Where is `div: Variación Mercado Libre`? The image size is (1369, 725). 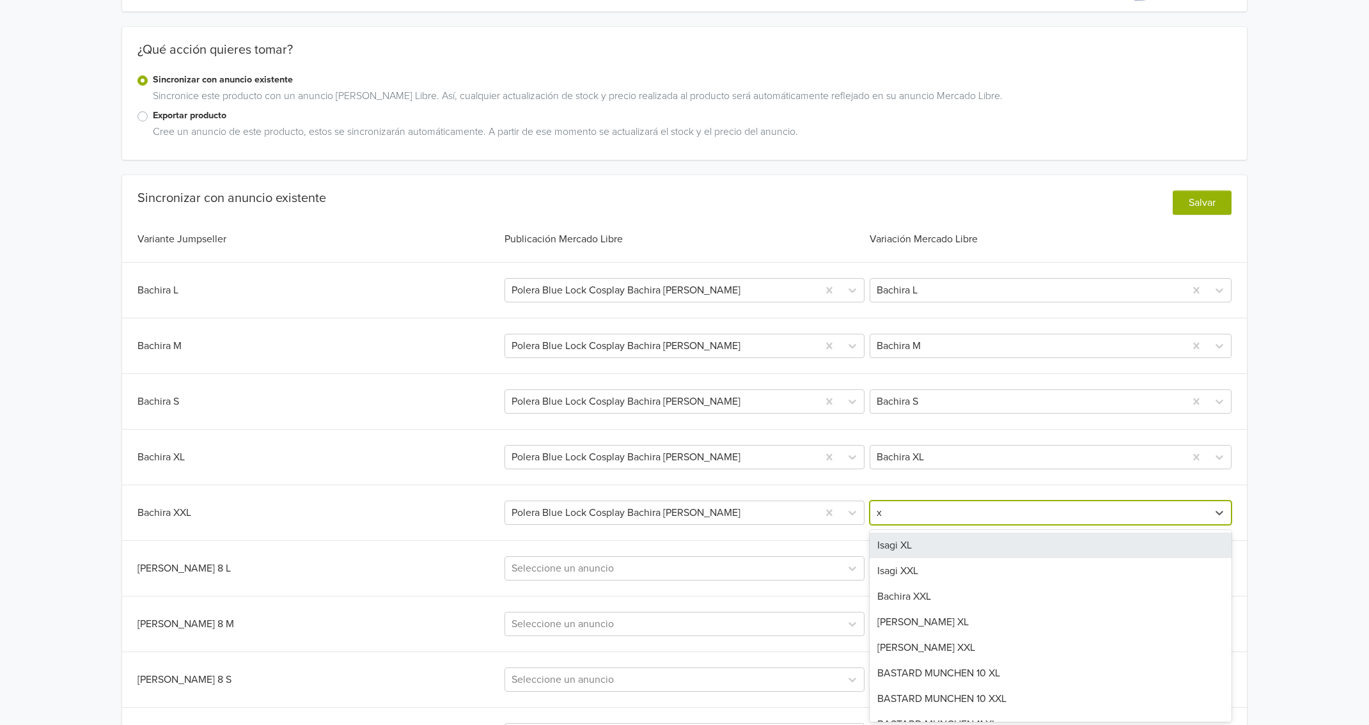
div: Variación Mercado Libre is located at coordinates (1049, 239).